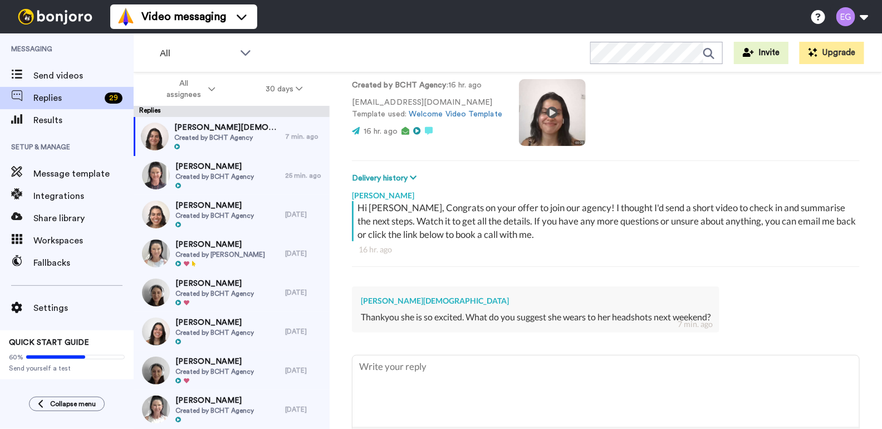 Image resolution: width=882 pixels, height=429 pixels. I want to click on span: Replies, so click(67, 98).